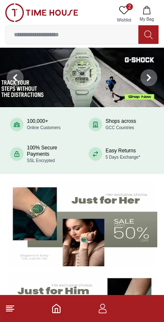 The width and height of the screenshot is (164, 322). What do you see at coordinates (56, 308) in the screenshot?
I see `a: Home` at bounding box center [56, 308].